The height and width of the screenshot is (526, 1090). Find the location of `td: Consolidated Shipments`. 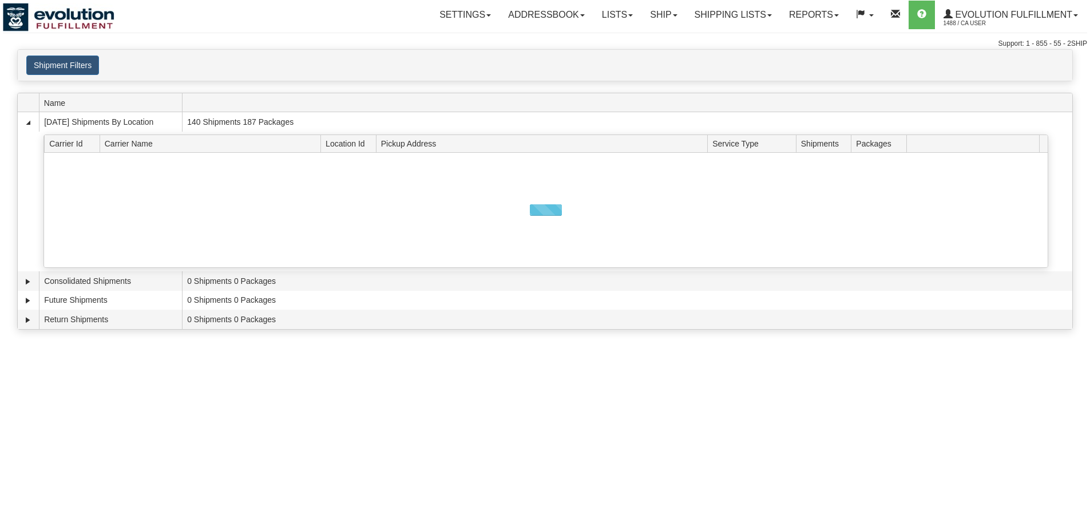

td: Consolidated Shipments is located at coordinates (110, 281).